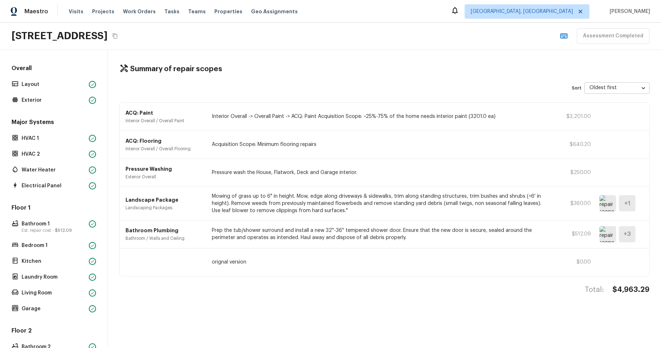 This screenshot has height=348, width=661. I want to click on p: $640.20, so click(575, 145).